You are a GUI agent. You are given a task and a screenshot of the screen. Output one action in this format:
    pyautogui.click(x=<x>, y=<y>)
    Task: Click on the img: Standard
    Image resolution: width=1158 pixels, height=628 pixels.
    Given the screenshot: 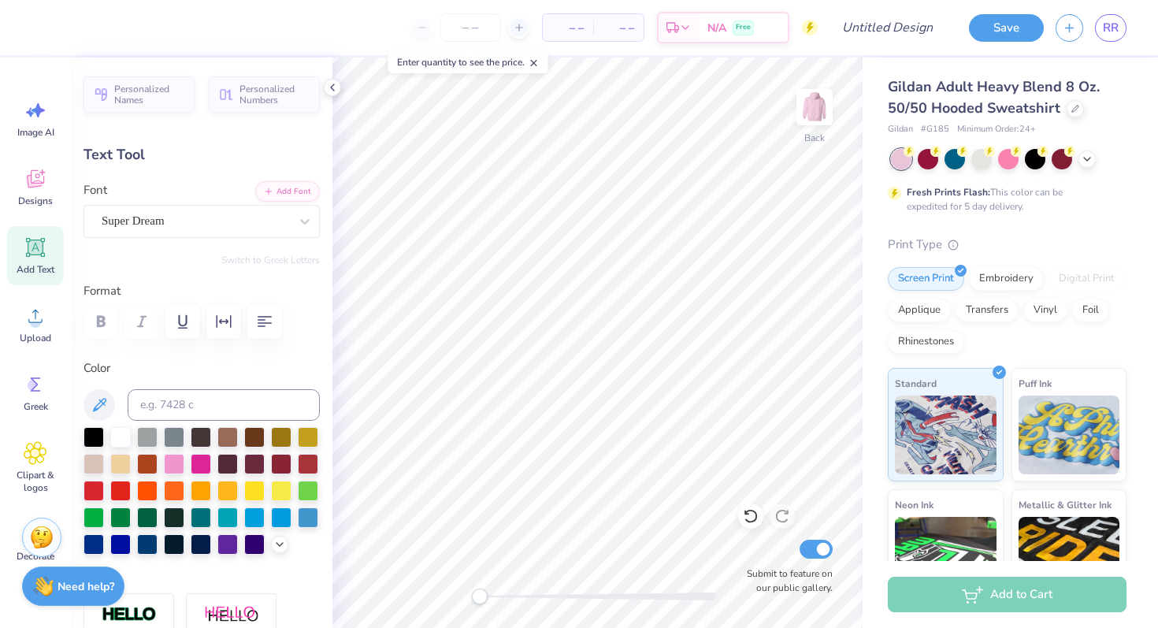 What is the action you would take?
    pyautogui.click(x=945, y=435)
    